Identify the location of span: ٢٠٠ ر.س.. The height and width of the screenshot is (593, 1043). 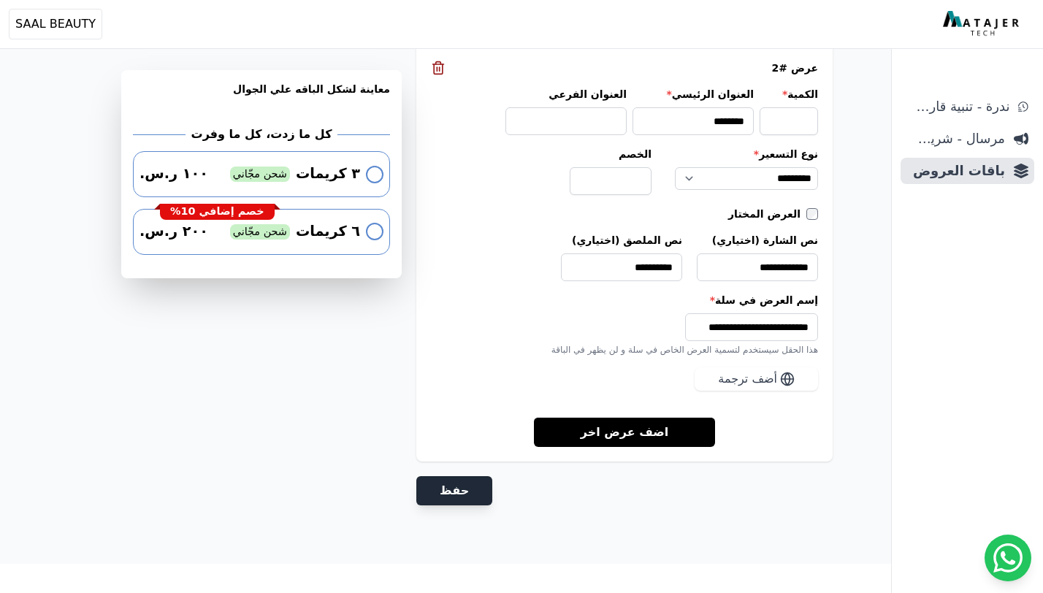
(174, 231).